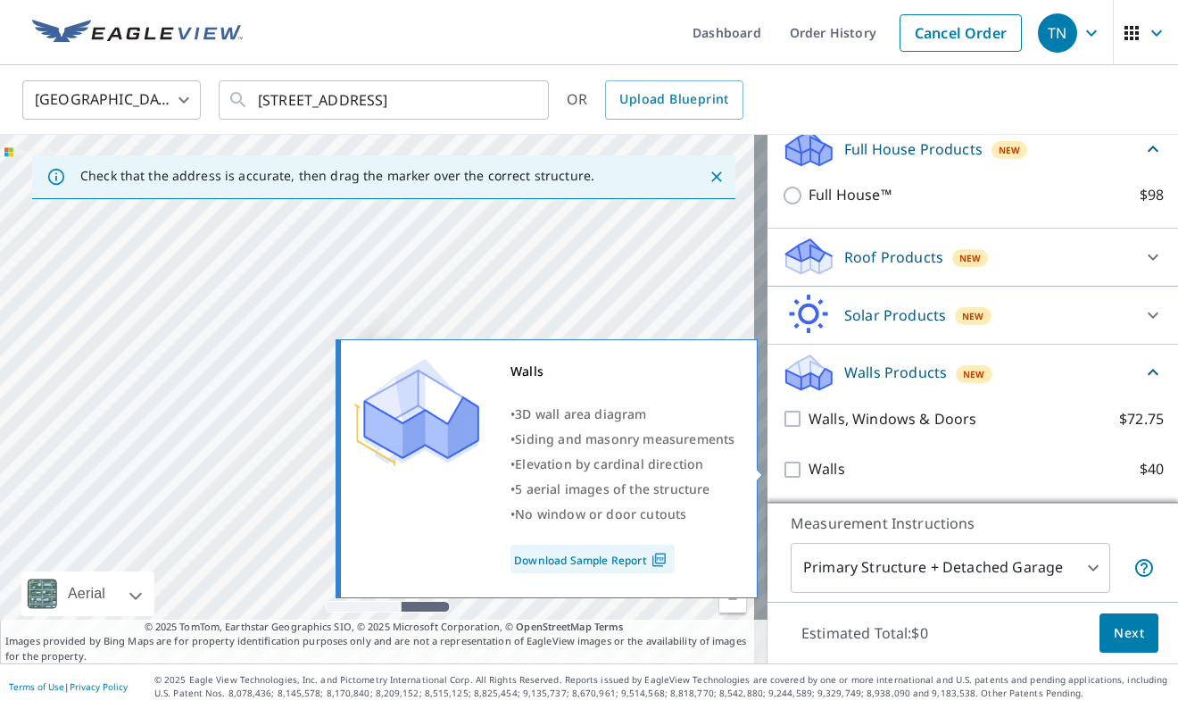 This screenshot has width=1178, height=709. Describe the element at coordinates (1141, 419) in the screenshot. I see `p: $72.75` at that location.